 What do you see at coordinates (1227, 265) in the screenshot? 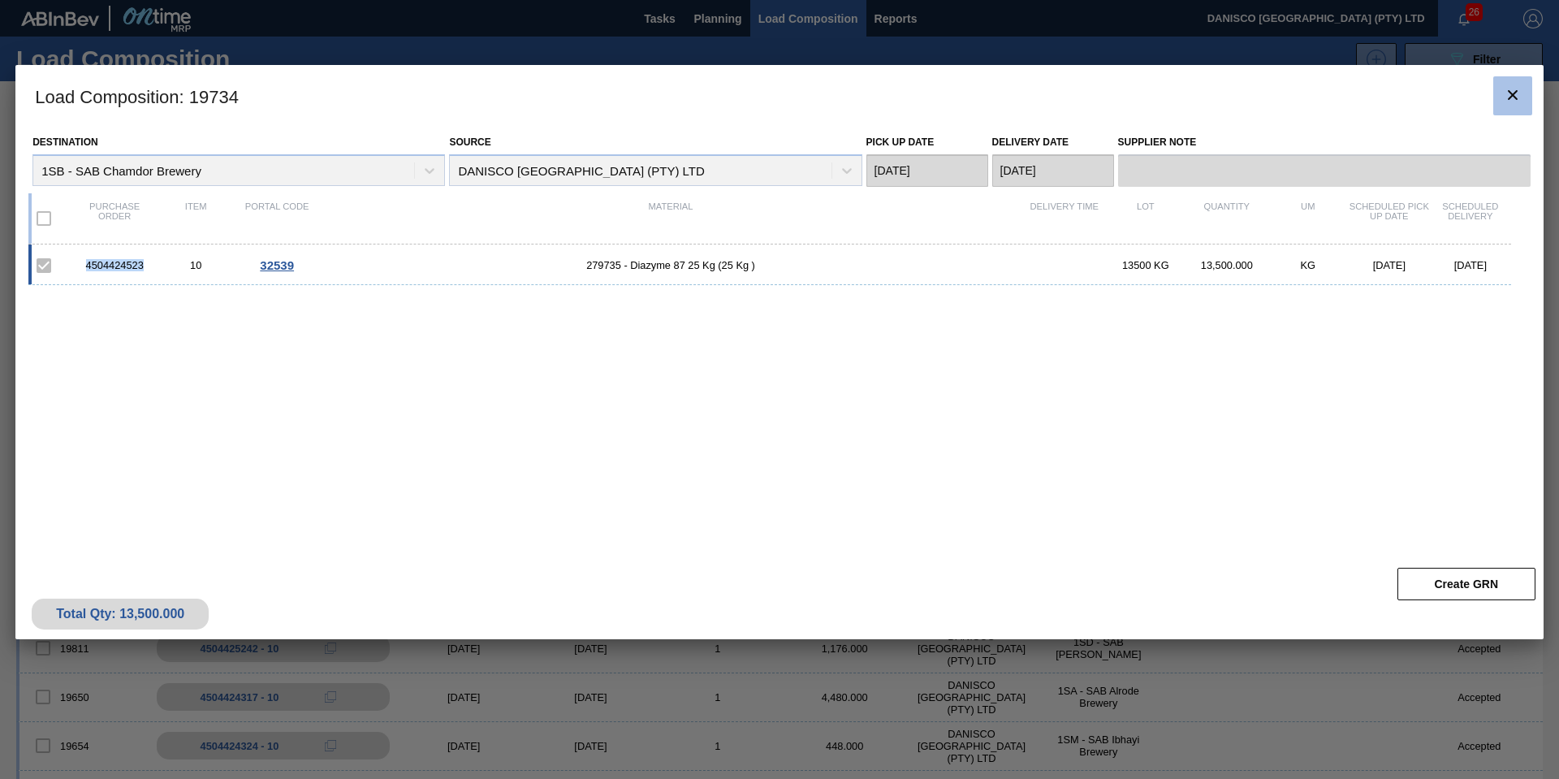
I see `div: 13,500.000` at bounding box center [1227, 265].